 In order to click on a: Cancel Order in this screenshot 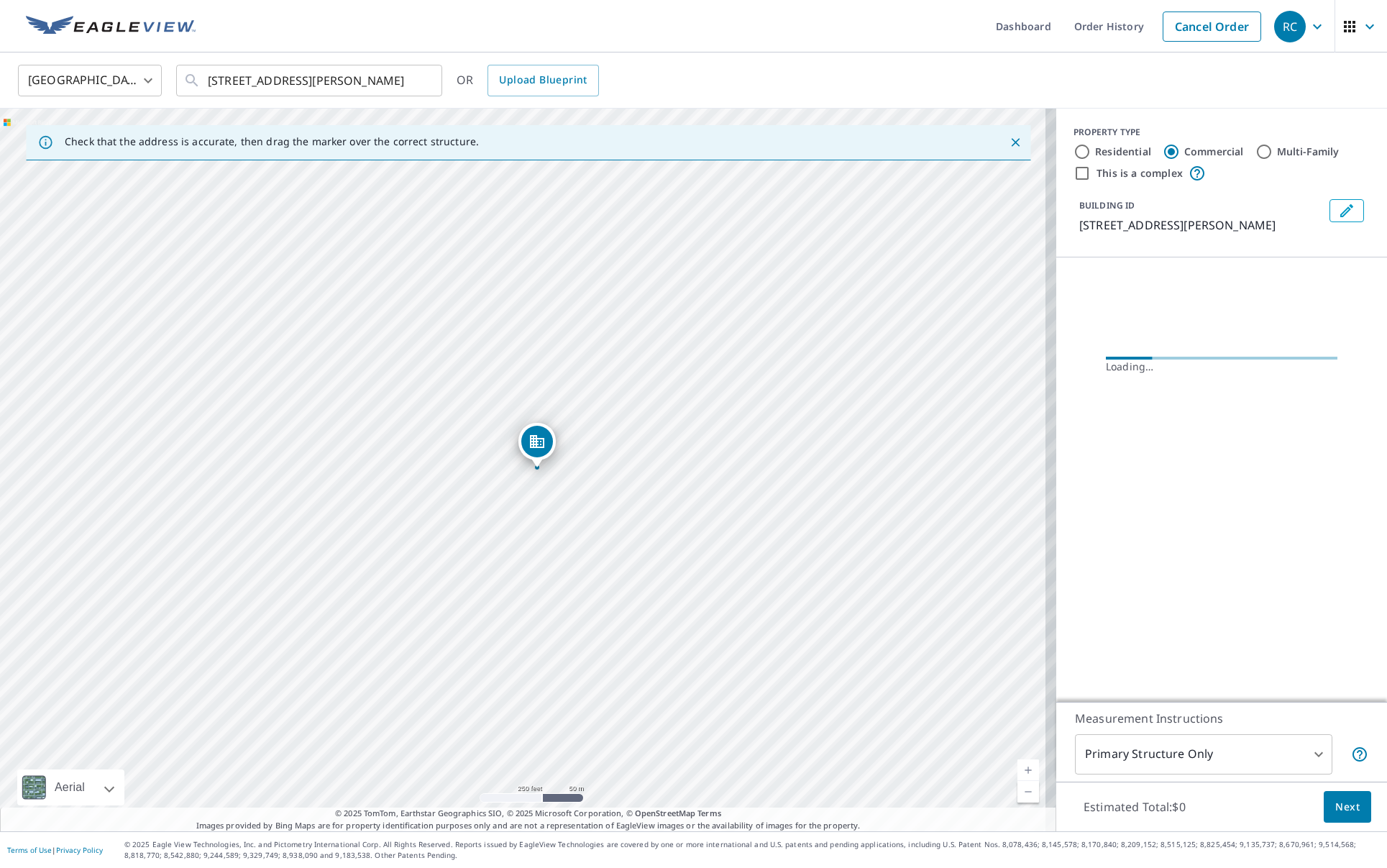, I will do `click(1212, 26)`.